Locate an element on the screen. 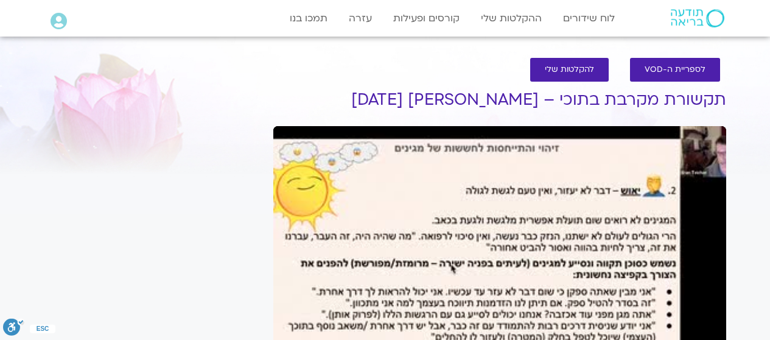  a: ההקלטות שלי is located at coordinates (511, 18).